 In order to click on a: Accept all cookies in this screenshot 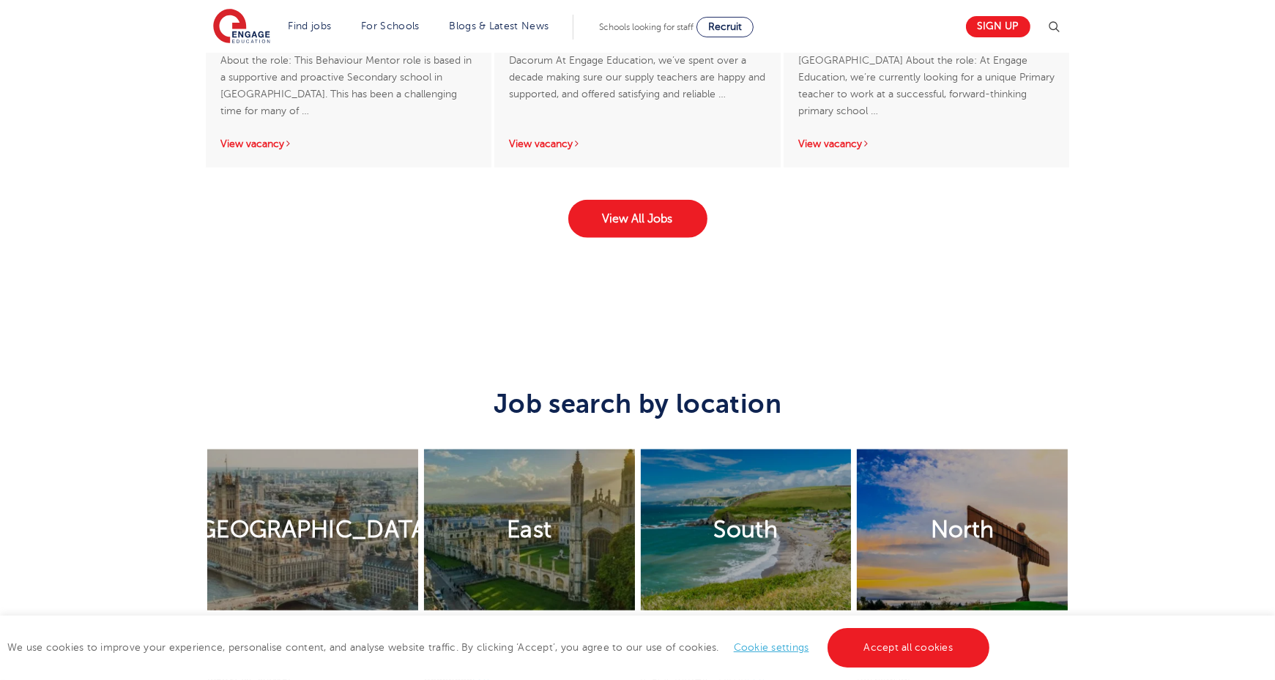, I will do `click(909, 648)`.